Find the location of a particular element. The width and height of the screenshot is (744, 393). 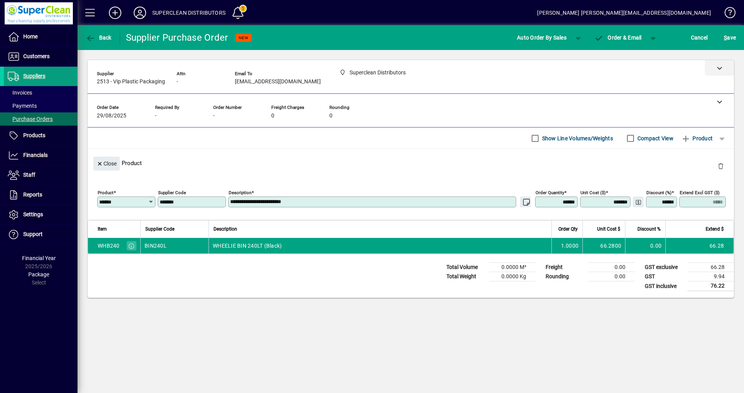

label: Compact View is located at coordinates (654, 138).